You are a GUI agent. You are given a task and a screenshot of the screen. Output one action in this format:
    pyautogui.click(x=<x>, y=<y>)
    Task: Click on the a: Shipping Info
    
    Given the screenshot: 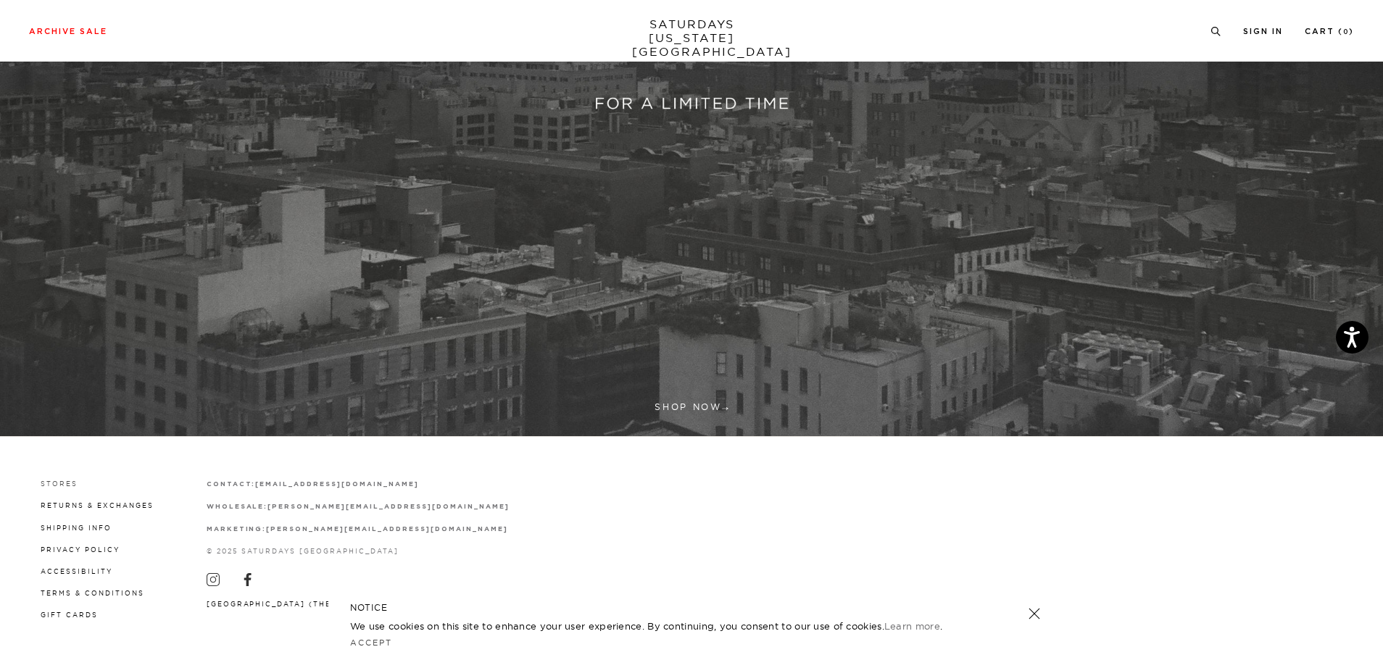 What is the action you would take?
    pyautogui.click(x=76, y=528)
    